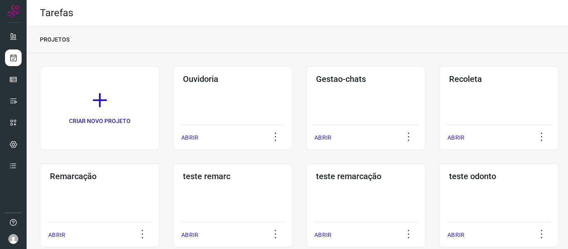 The image size is (568, 249). Describe the element at coordinates (499, 79) in the screenshot. I see `h3: Recoleta` at that location.